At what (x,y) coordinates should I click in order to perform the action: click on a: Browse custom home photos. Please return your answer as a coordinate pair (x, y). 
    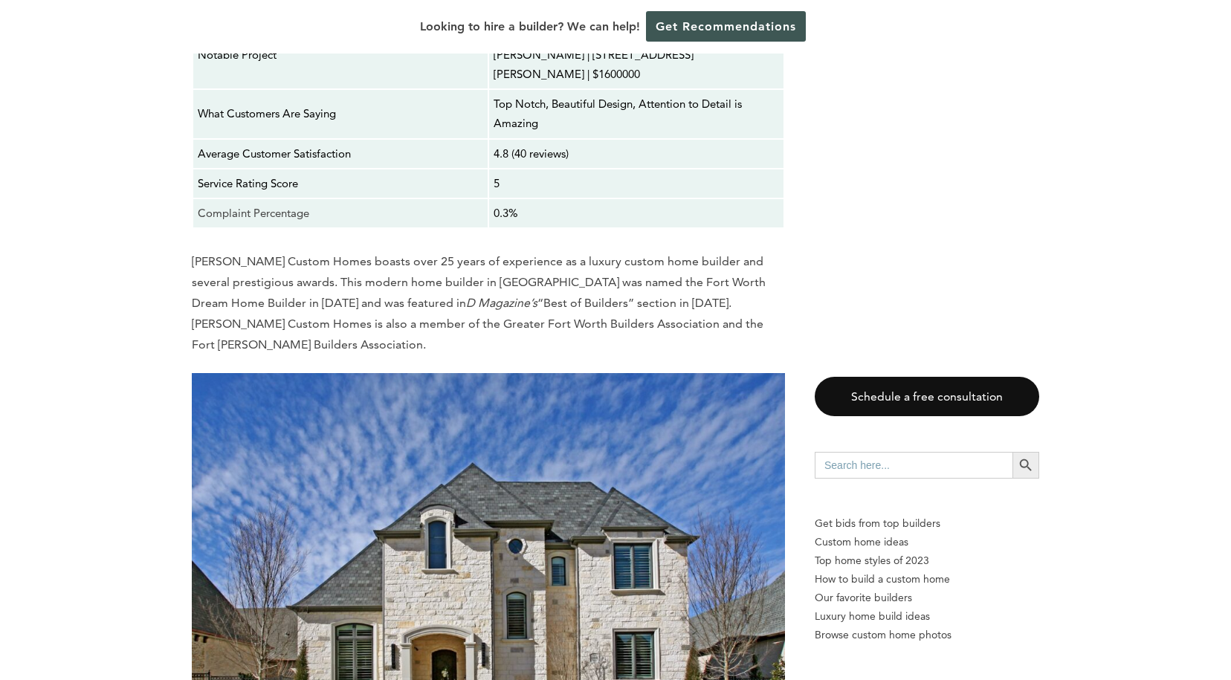
    Looking at the image, I should click on (927, 635).